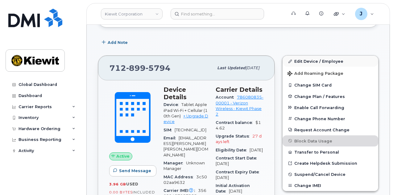  I want to click on button: Change Plan / Features, so click(330, 96).